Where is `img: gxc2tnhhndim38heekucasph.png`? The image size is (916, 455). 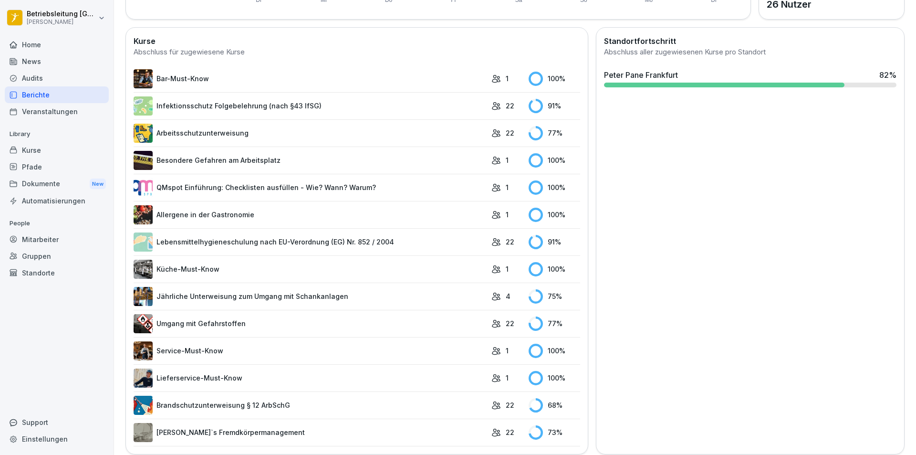
img: gxc2tnhhndim38heekucasph.png is located at coordinates (143, 269).